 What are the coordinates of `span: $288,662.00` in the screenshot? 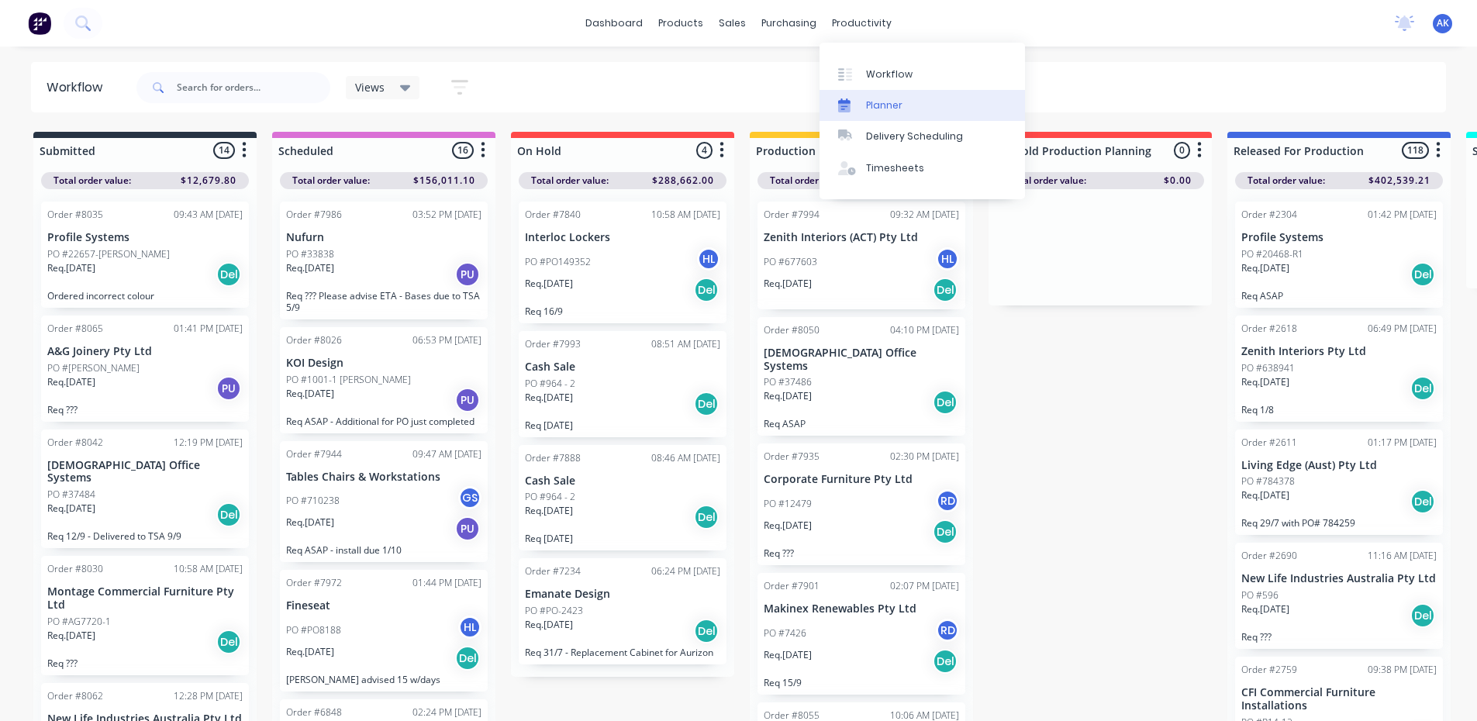 It's located at (683, 181).